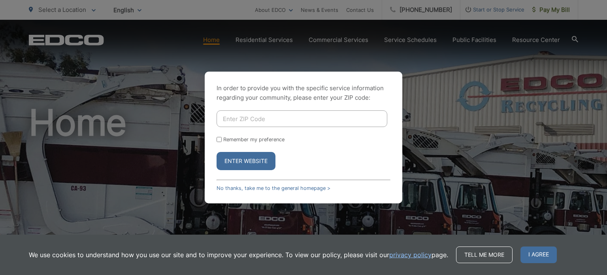  What do you see at coordinates (254, 139) in the screenshot?
I see `label: Remember my preference` at bounding box center [254, 139].